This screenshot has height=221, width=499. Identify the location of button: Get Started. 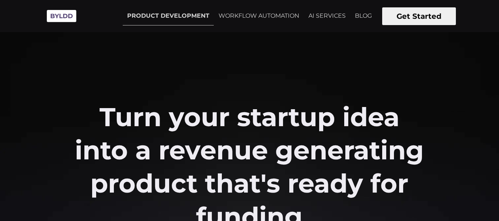
(419, 16).